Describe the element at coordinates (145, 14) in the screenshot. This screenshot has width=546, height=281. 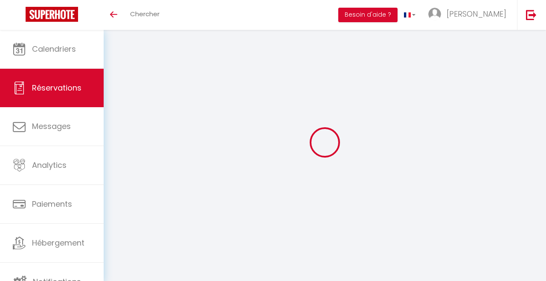
I see `span: Chercher` at that location.